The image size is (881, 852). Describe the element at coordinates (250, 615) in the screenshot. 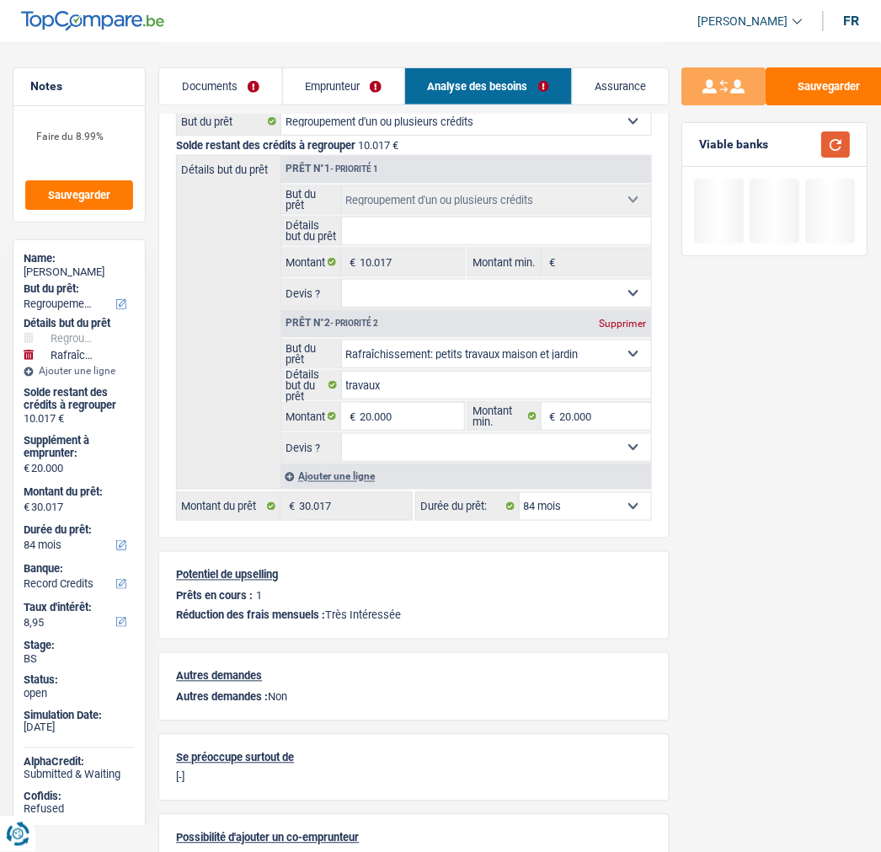

I see `span: Réduction des frais mensuels :` at that location.